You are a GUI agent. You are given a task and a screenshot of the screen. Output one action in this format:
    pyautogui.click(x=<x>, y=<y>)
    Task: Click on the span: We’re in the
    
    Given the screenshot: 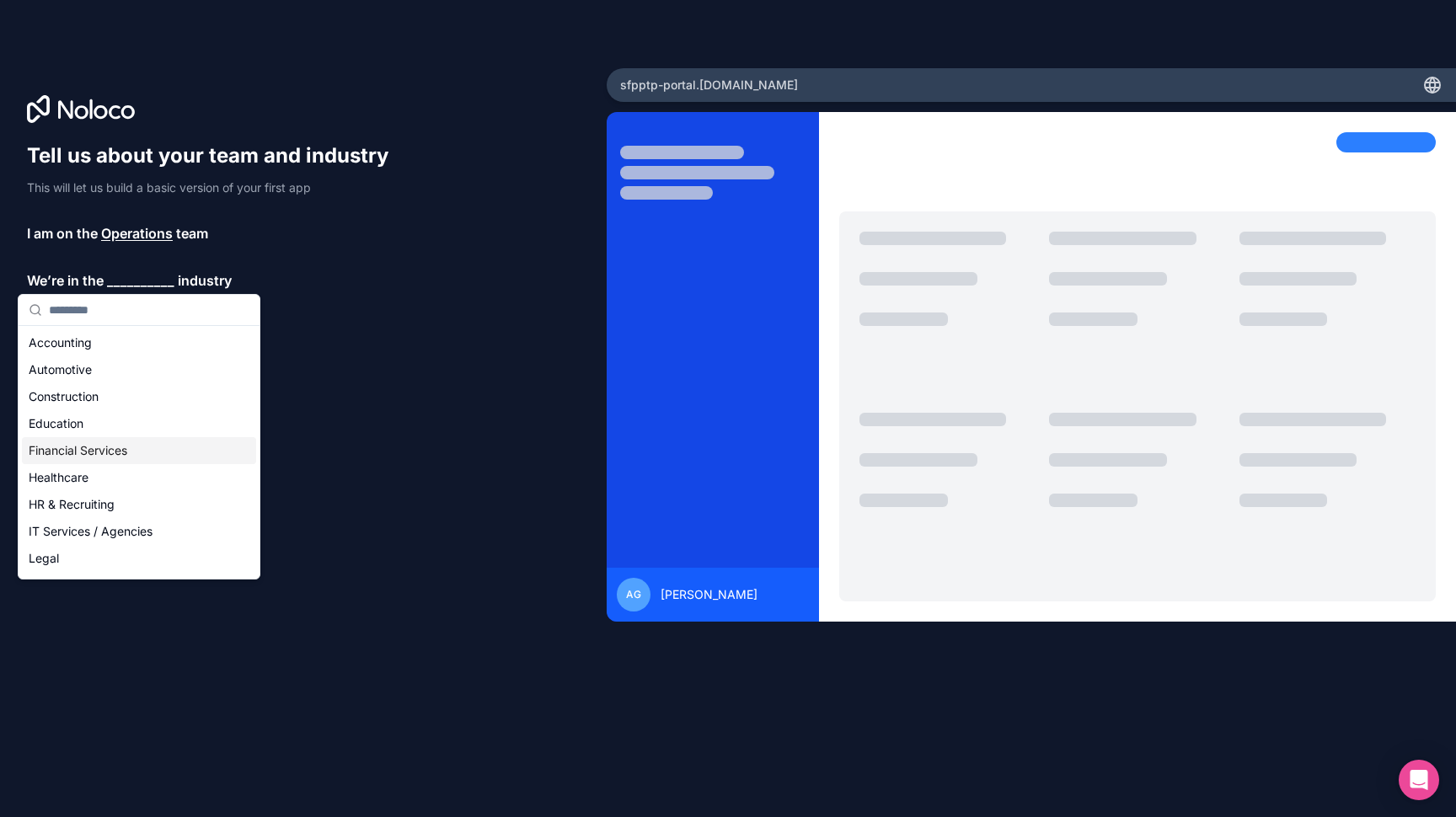 What is the action you would take?
    pyautogui.click(x=64, y=280)
    